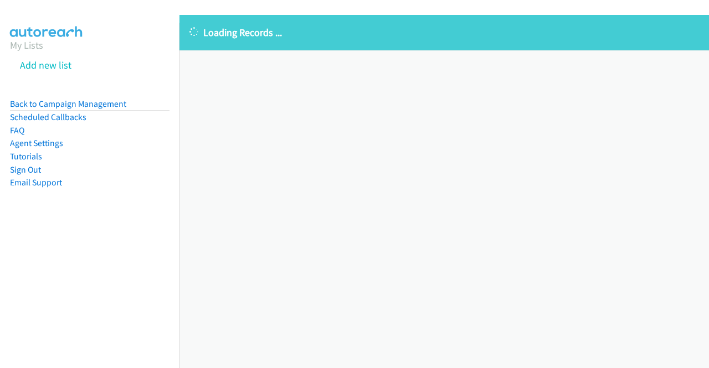 The width and height of the screenshot is (709, 368). I want to click on a: Back to Campaign Management, so click(68, 104).